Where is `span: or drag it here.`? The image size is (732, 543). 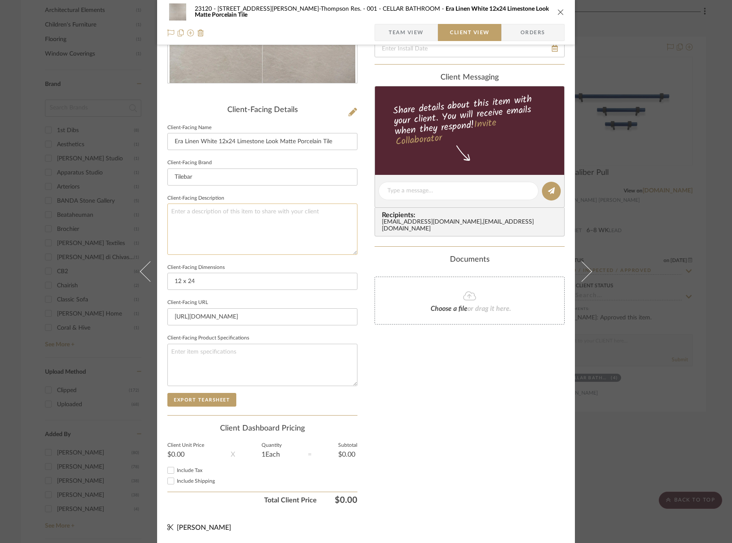 span: or drag it here. is located at coordinates (489, 309).